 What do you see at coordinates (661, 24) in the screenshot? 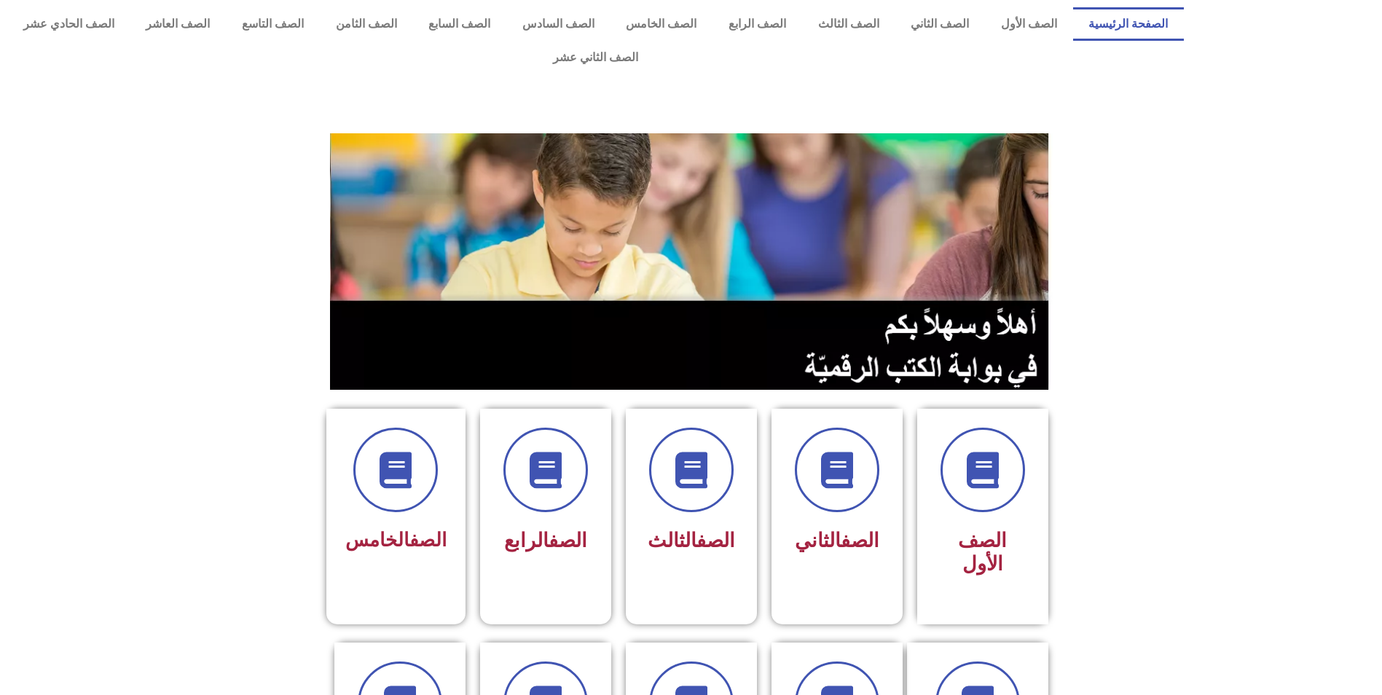
I see `a: الصف الخامس` at bounding box center [661, 24].